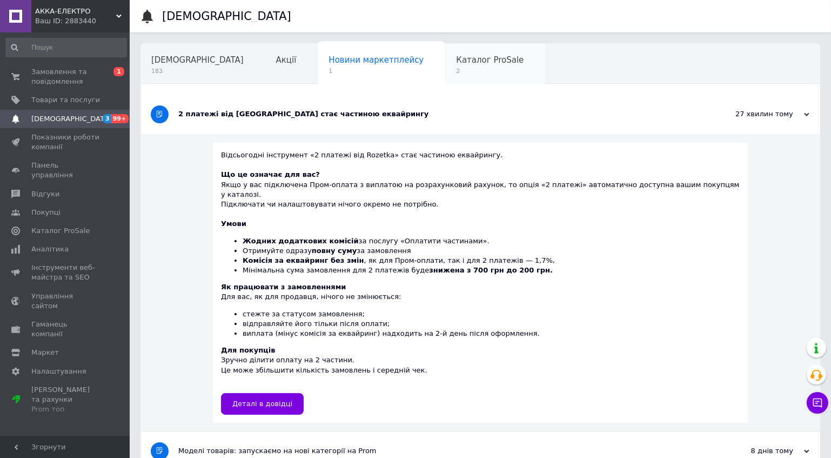 Image resolution: width=831 pixels, height=458 pixels. What do you see at coordinates (287, 60) in the screenshot?
I see `span: Акції` at bounding box center [287, 60].